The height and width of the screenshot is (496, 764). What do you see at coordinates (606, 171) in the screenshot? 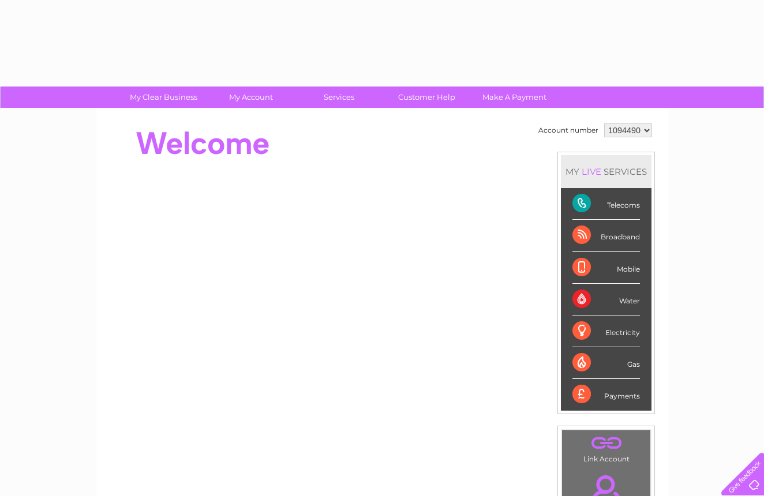
I see `div: MY SERVICES` at bounding box center [606, 171].